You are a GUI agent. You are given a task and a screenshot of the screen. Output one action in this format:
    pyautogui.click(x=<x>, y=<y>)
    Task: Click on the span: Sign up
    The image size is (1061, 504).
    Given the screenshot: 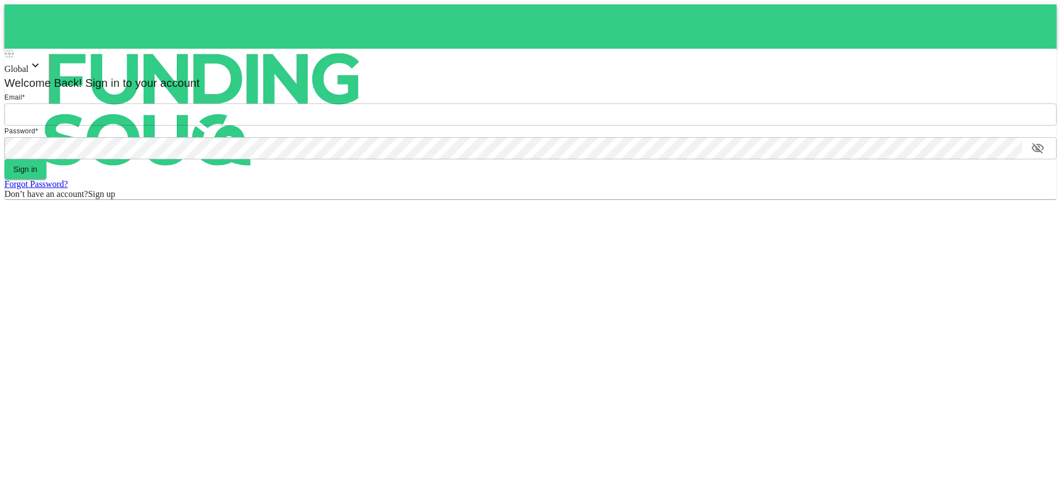 What is the action you would take?
    pyautogui.click(x=101, y=193)
    